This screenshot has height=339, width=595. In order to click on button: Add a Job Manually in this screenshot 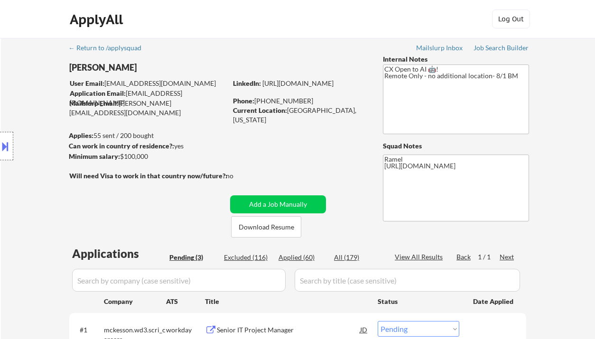, I will do `click(278, 204)`.